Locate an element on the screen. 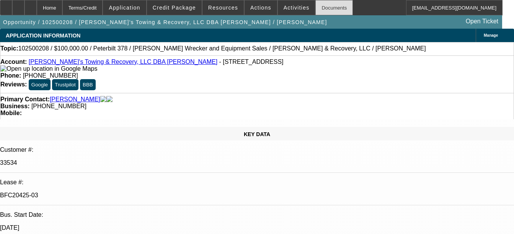 The width and height of the screenshot is (514, 234). a: Open Ticket is located at coordinates (482, 21).